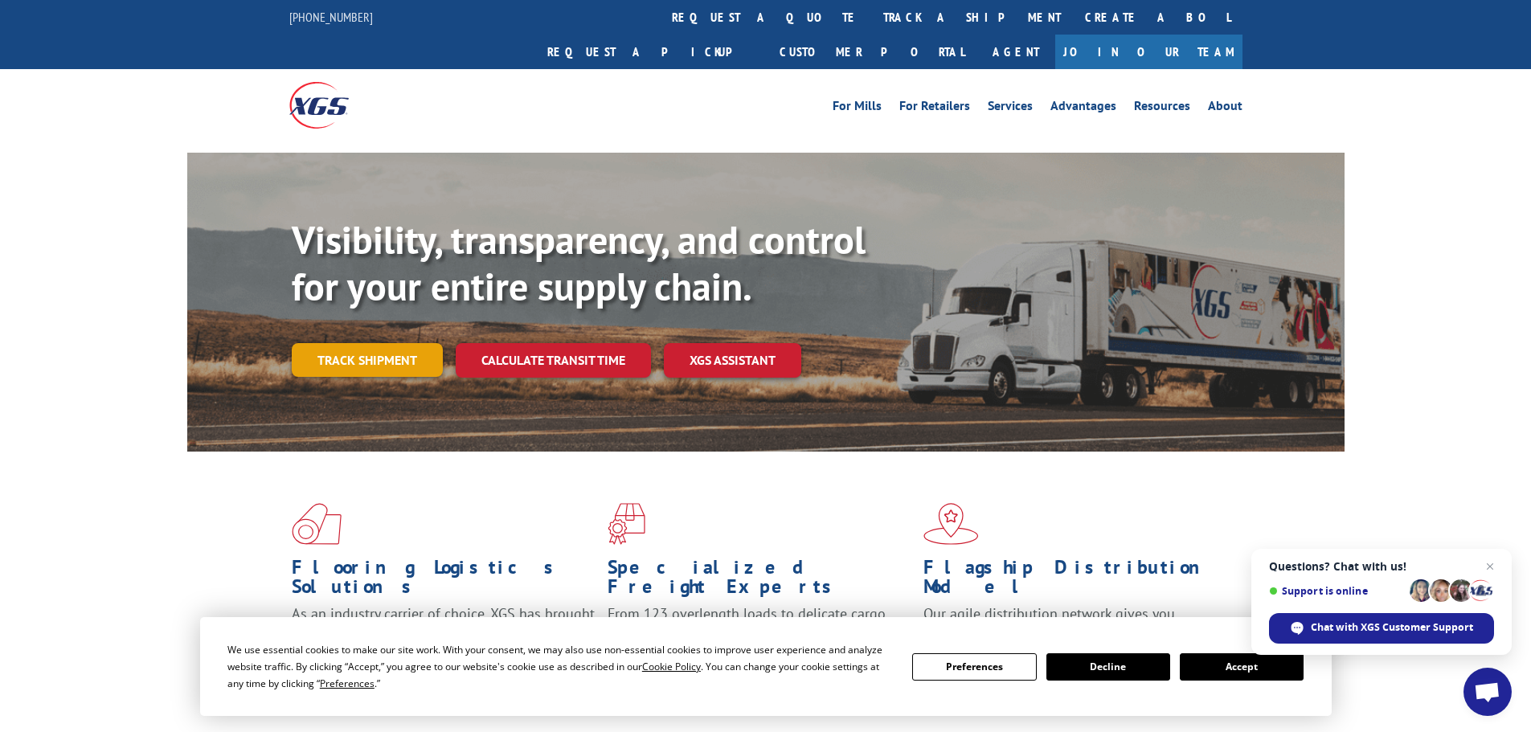 The height and width of the screenshot is (732, 1531). I want to click on img: xgs-icon-focused-on-flooring-red, so click(626, 524).